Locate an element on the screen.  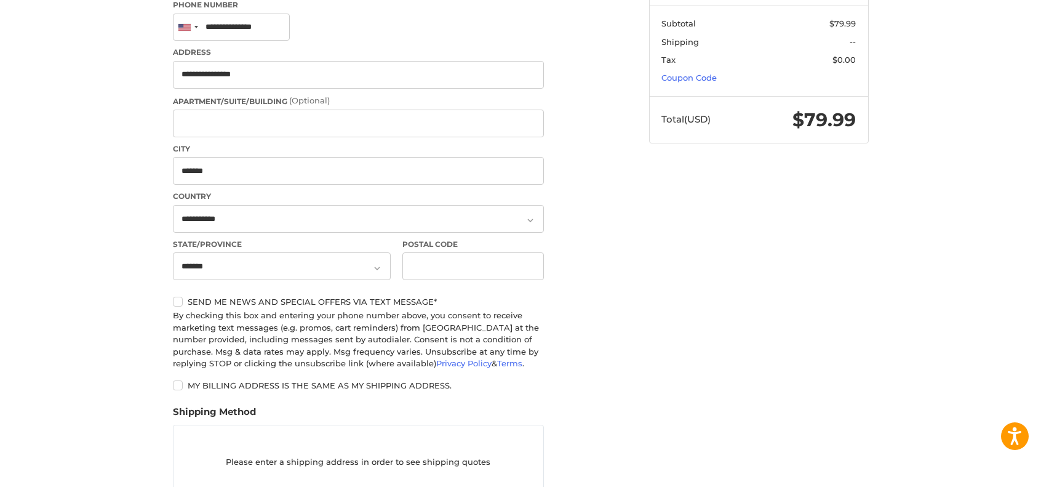
span: Total (USD) is located at coordinates (686, 119).